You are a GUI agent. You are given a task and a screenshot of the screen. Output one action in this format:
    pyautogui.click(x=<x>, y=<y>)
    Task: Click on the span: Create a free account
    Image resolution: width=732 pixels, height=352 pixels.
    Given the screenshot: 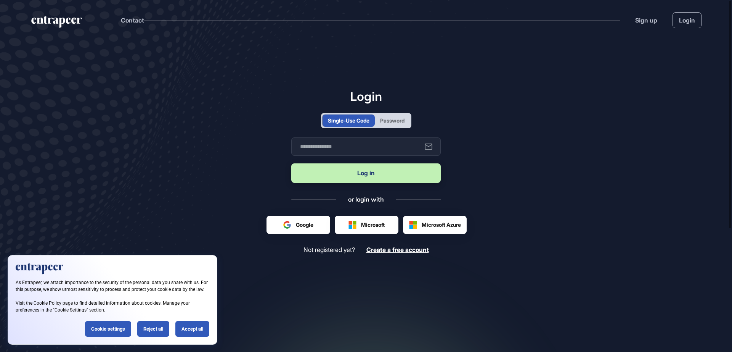 What is the action you would take?
    pyautogui.click(x=398, y=249)
    